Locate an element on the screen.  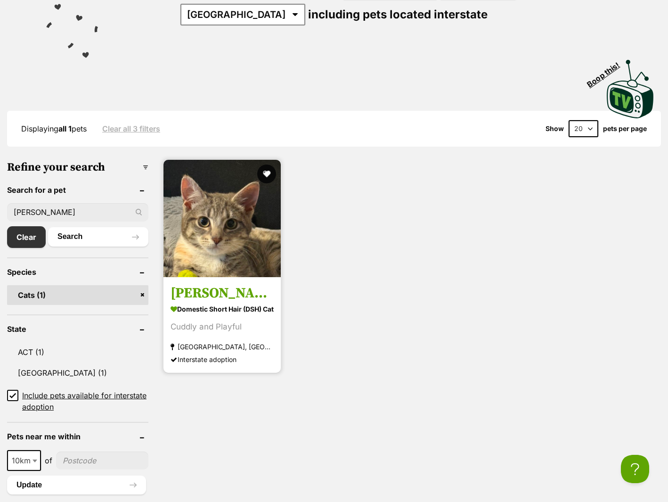
strong: Domestic Short Hair (DSH) Cat is located at coordinates (222, 309).